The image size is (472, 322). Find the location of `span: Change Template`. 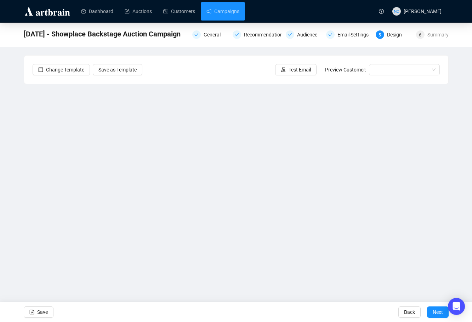

span: Change Template is located at coordinates (65, 70).